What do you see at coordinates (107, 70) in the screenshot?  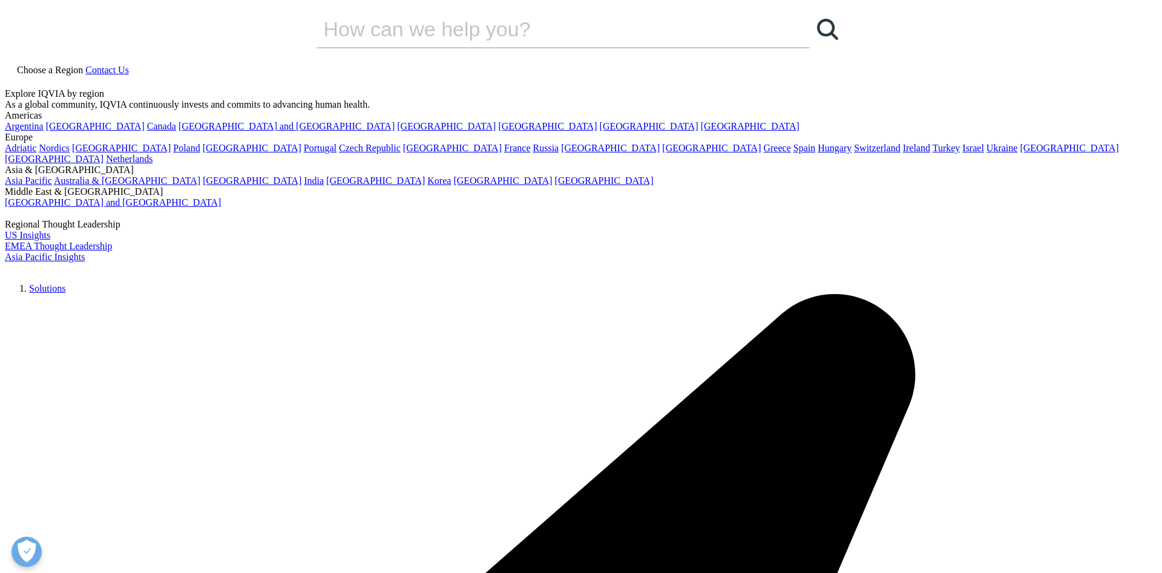 I see `span: Contact Us` at bounding box center [107, 70].